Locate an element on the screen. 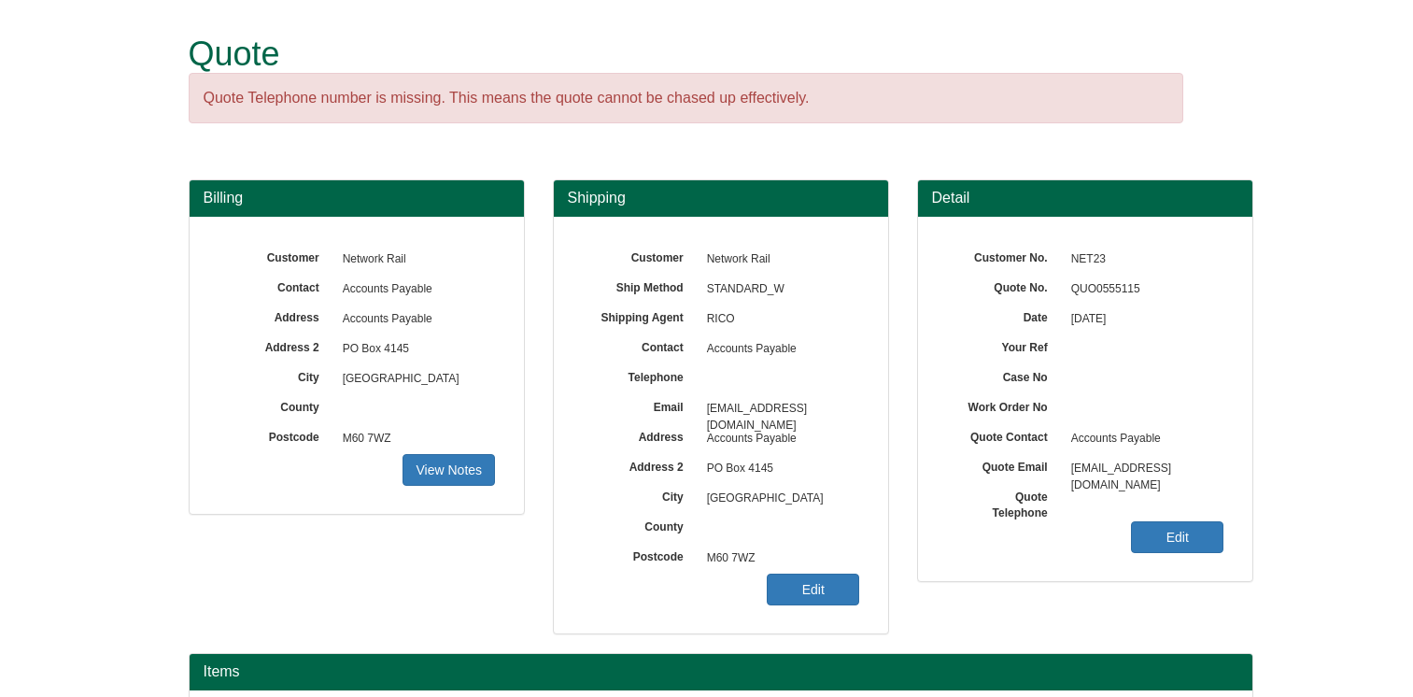 The image size is (1413, 697). span: RICO is located at coordinates (779, 319).